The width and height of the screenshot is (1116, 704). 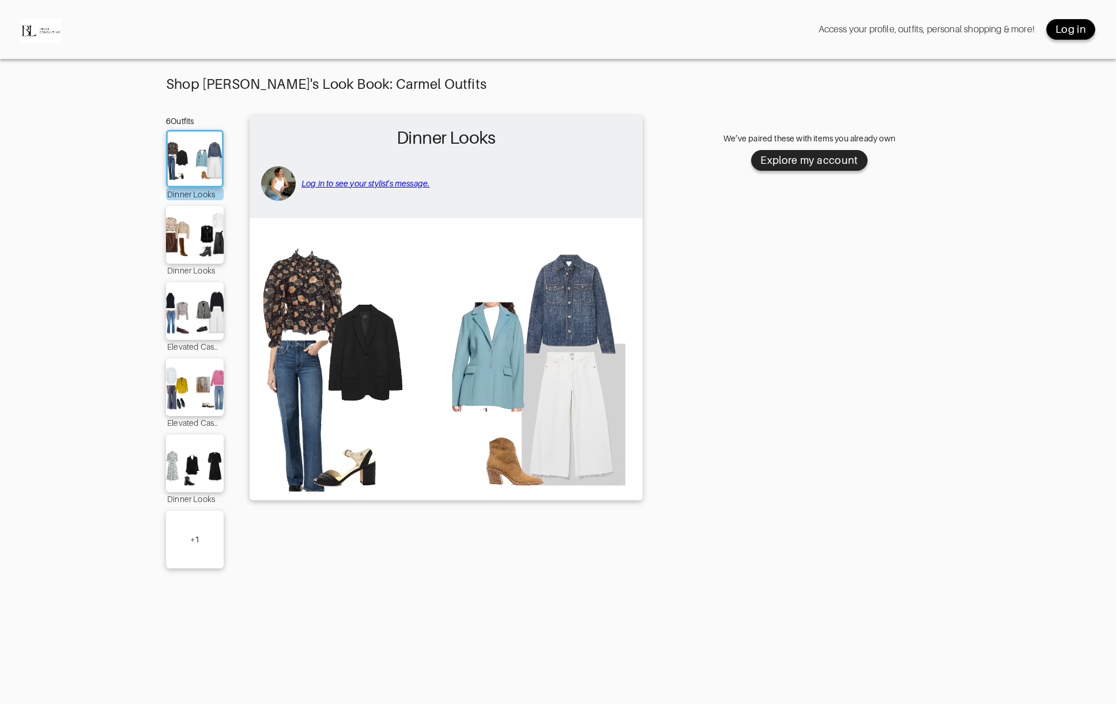 What do you see at coordinates (809, 160) in the screenshot?
I see `div: Explore my account` at bounding box center [809, 160].